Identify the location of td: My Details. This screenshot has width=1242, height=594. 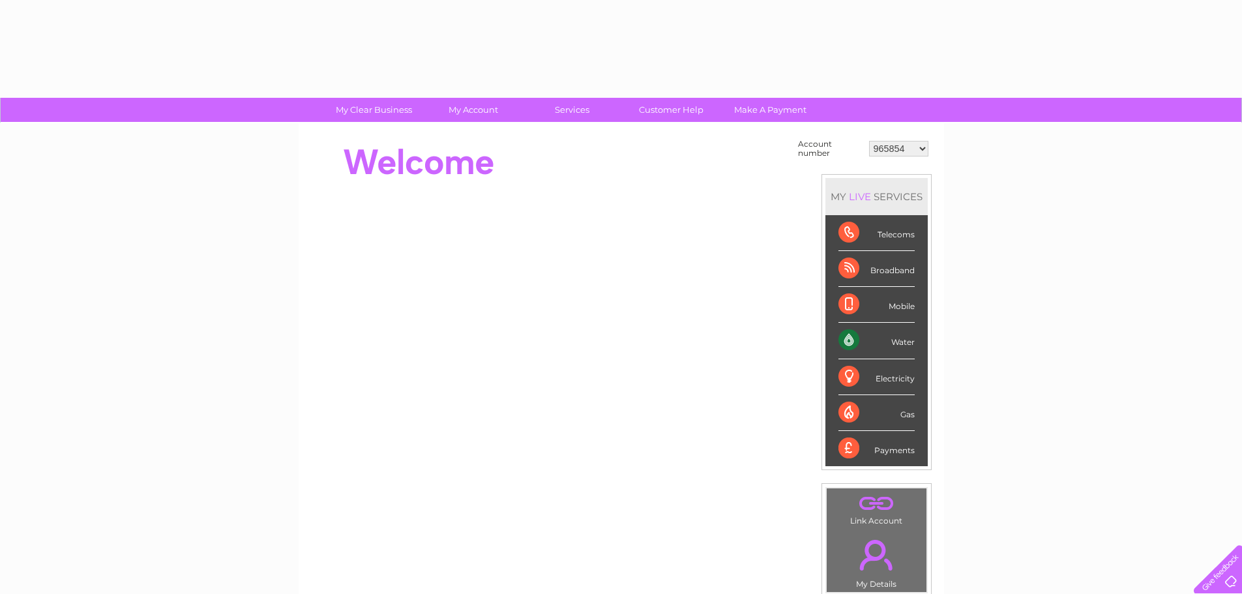
(877, 561).